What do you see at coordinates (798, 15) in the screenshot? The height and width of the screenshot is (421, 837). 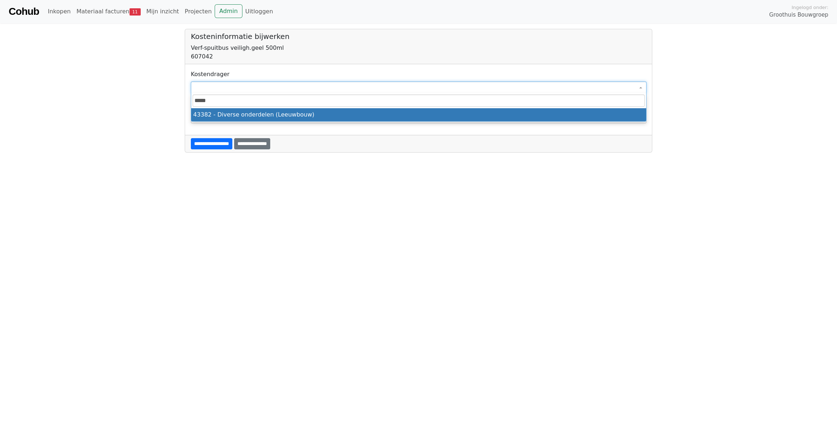 I see `span: Groothuis Bouwgroep` at bounding box center [798, 15].